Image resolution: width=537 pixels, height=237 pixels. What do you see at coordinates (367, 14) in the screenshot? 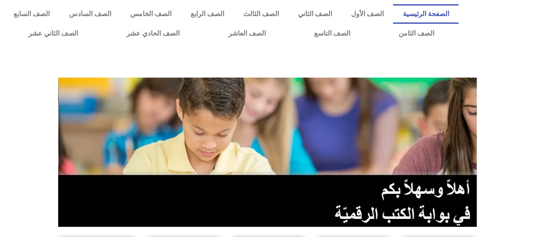
I see `a: الصف الأول` at bounding box center [367, 14].